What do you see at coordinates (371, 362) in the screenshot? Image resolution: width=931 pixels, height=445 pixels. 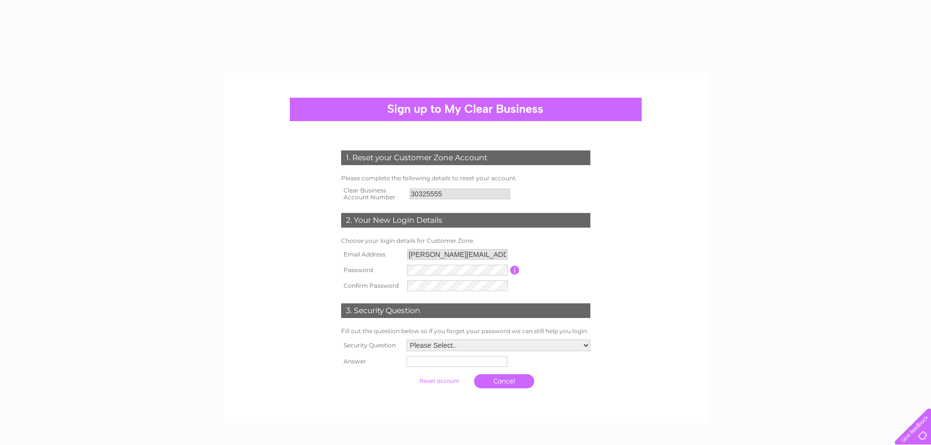 I see `th: Answer` at bounding box center [371, 362].